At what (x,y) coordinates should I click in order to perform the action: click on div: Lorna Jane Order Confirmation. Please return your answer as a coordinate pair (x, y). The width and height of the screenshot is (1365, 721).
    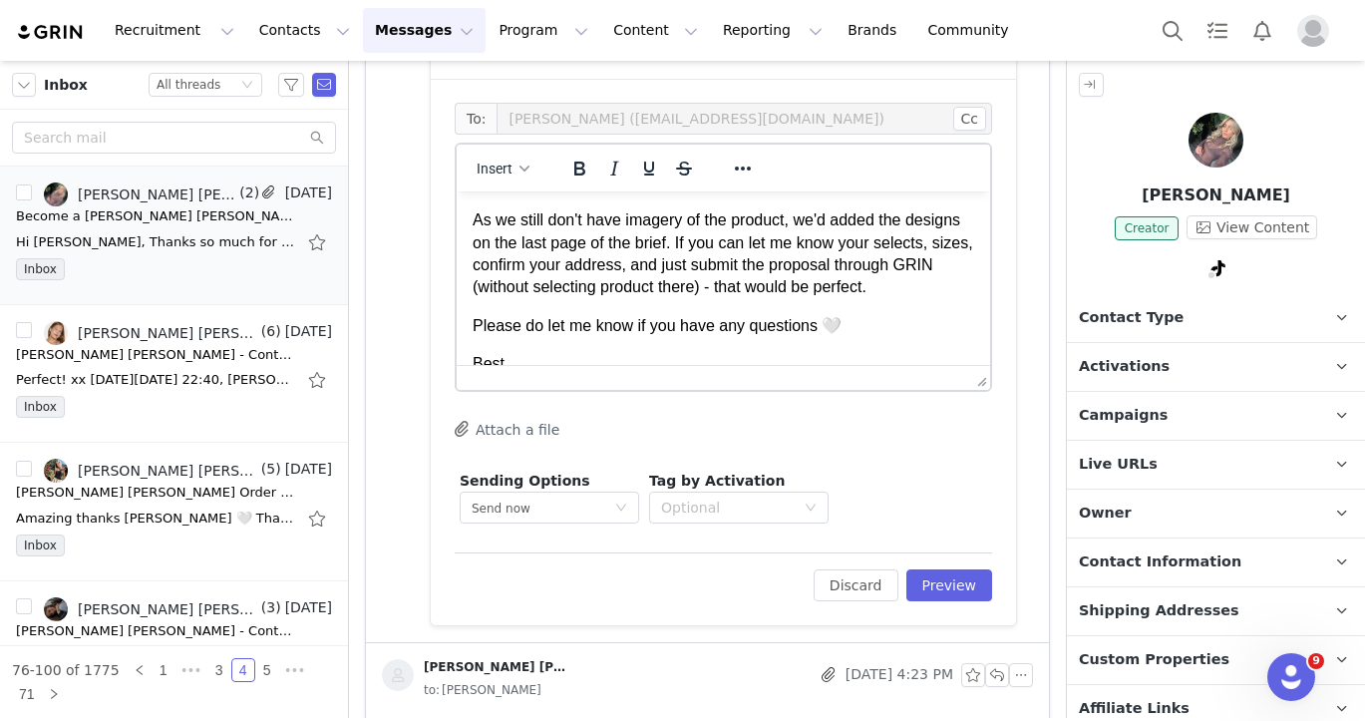
    Looking at the image, I should click on (156, 492).